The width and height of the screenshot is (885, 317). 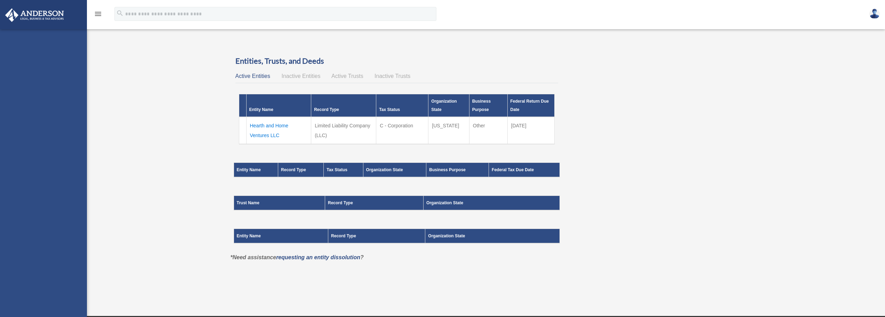 I want to click on span: Inactive Trusts, so click(x=392, y=76).